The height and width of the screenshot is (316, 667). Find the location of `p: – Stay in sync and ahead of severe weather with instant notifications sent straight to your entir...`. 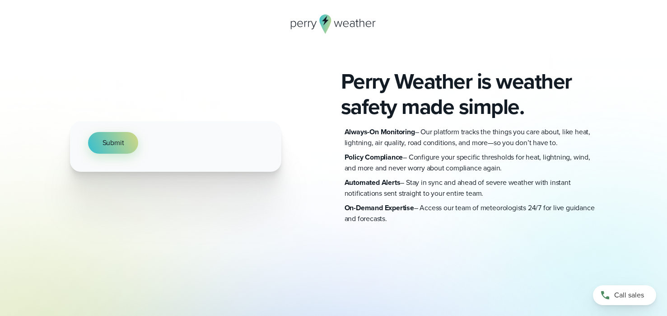

p: – Stay in sync and ahead of severe weather with instant notifications sent straight to your entir... is located at coordinates (471, 188).